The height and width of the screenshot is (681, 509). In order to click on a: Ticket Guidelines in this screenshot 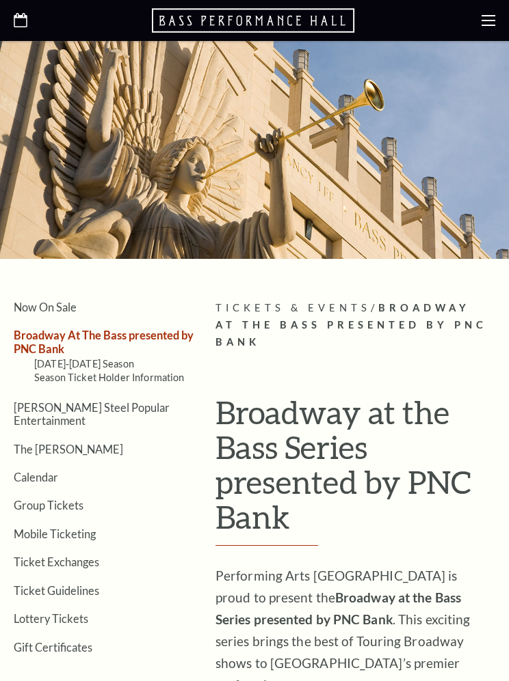, I will do `click(56, 591)`.